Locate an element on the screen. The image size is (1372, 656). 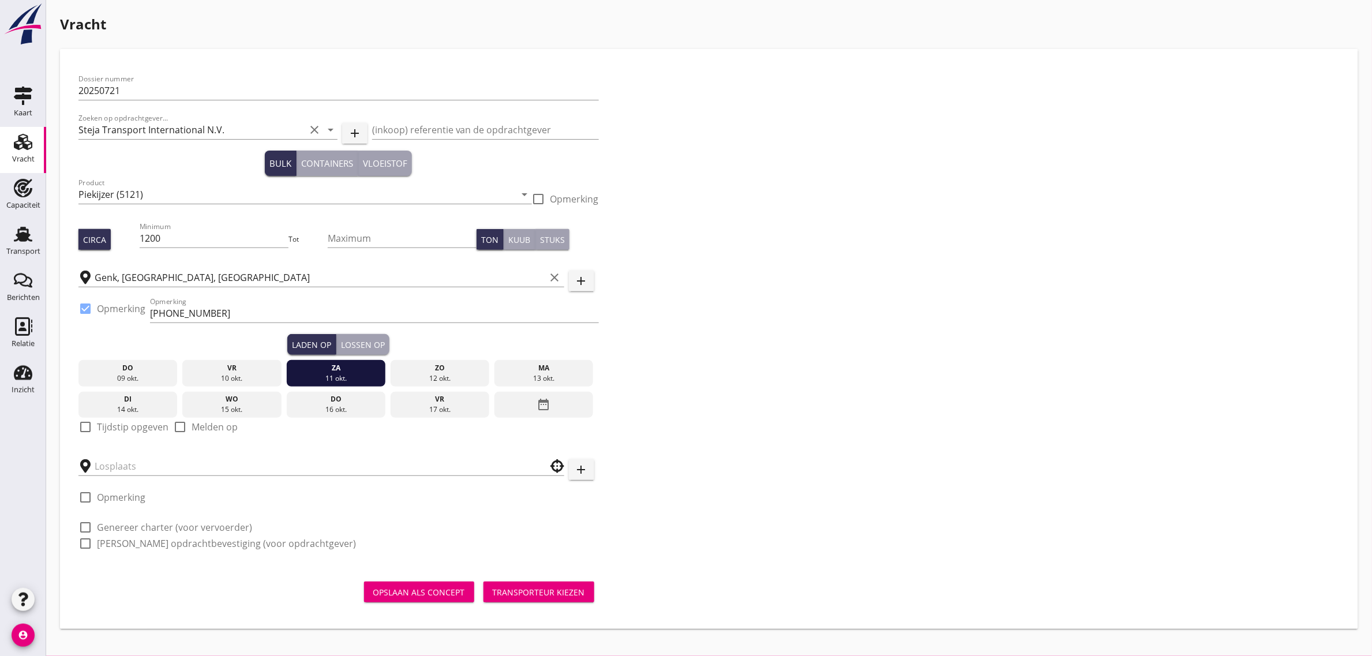
div: Vloeistof is located at coordinates (385, 163).